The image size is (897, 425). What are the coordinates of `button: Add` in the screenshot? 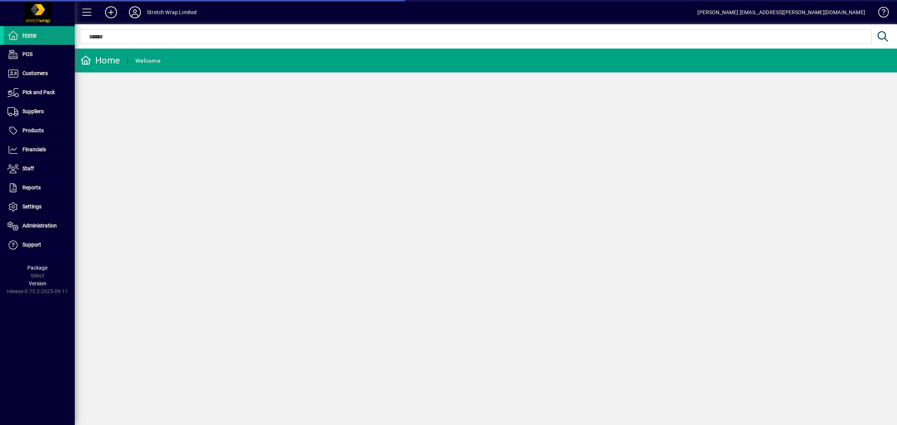 It's located at (111, 12).